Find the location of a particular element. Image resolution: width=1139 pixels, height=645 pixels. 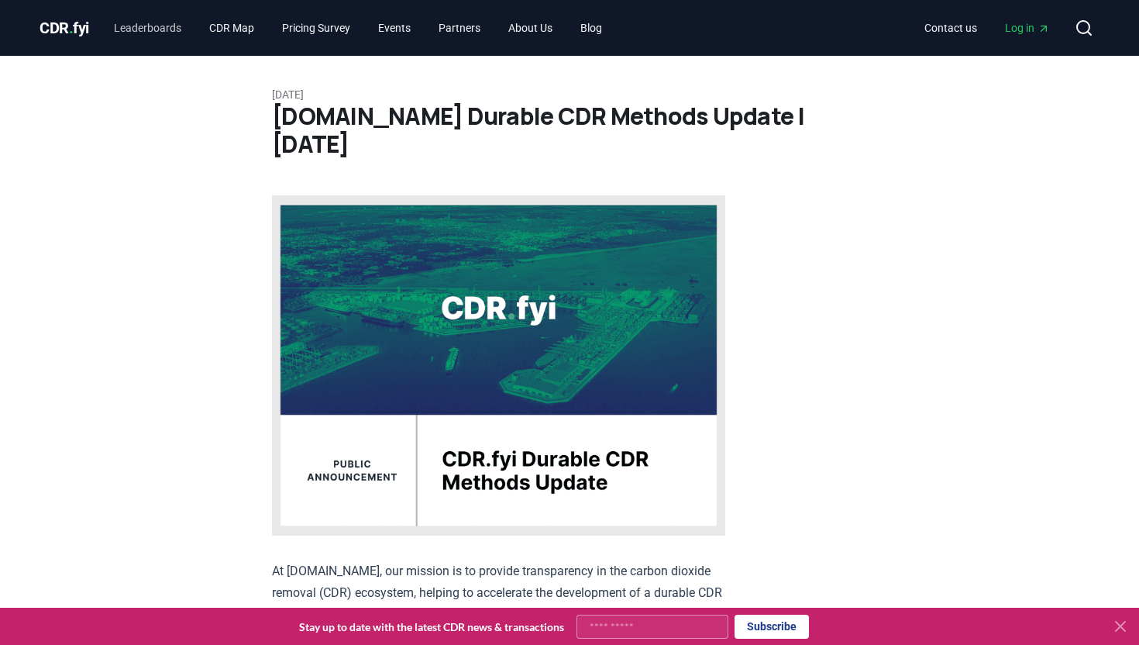

img: blog post image is located at coordinates (498, 365).